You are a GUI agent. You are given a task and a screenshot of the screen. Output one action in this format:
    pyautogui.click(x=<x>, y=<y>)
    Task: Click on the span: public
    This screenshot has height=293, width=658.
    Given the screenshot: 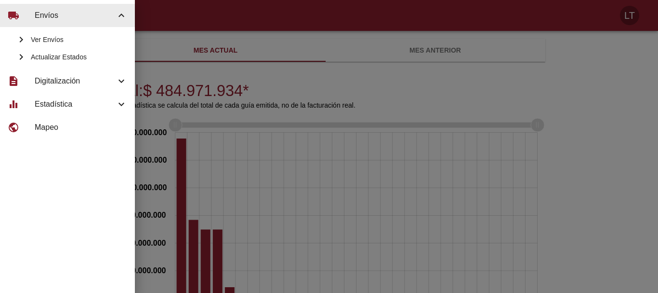 What is the action you would take?
    pyautogui.click(x=13, y=127)
    